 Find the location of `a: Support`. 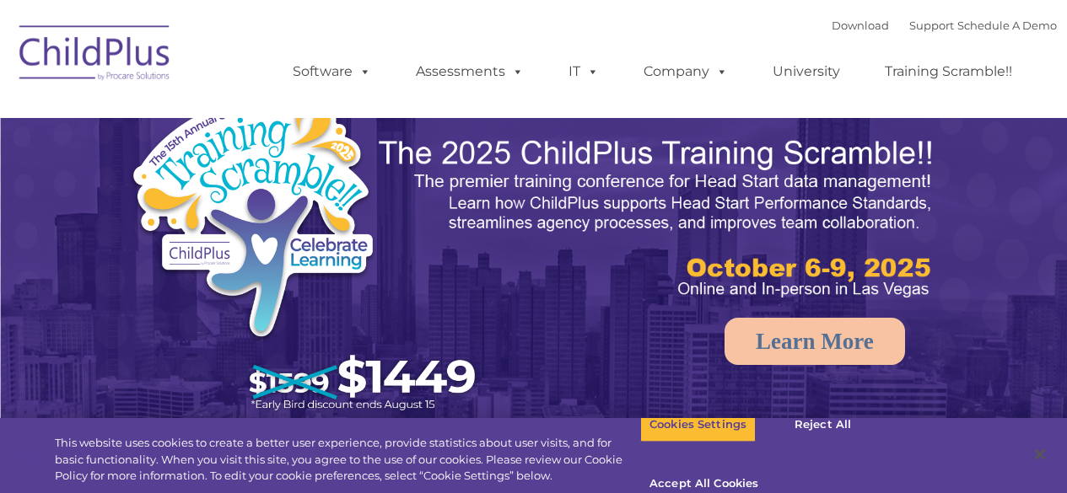

a: Support is located at coordinates (931, 25).